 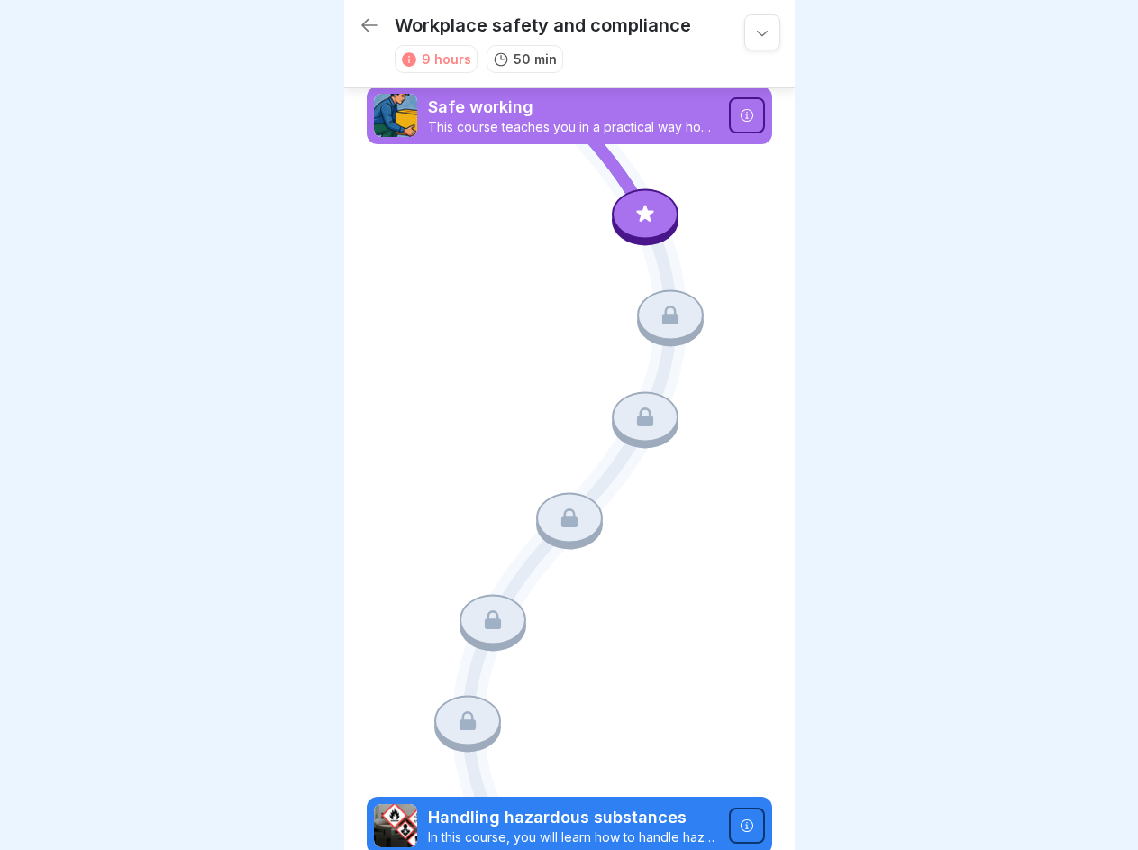 What do you see at coordinates (573, 127) in the screenshot?
I see `p: This course teaches you in a practical way how to work ergonomically, recognise and avoid typical...` at bounding box center [573, 127].